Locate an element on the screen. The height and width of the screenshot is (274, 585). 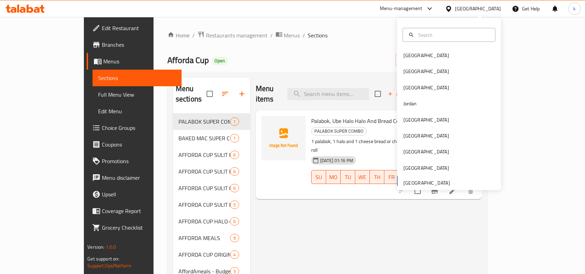
span: BAKED MAC SUPER COMBO is located at coordinates (204, 138).